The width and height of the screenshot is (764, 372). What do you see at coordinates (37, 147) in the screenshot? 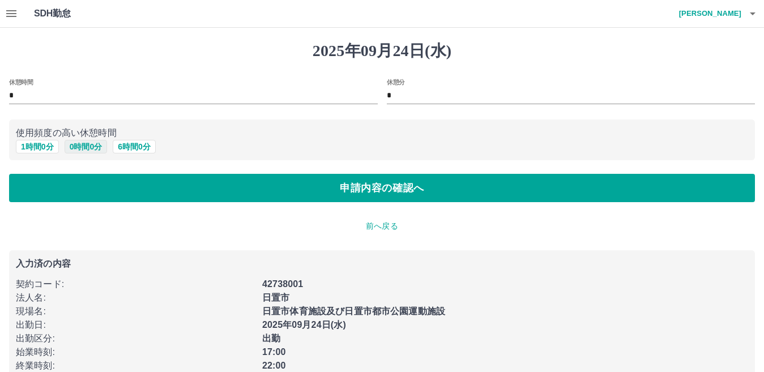
I see `button: 1時間0分` at bounding box center [37, 147].